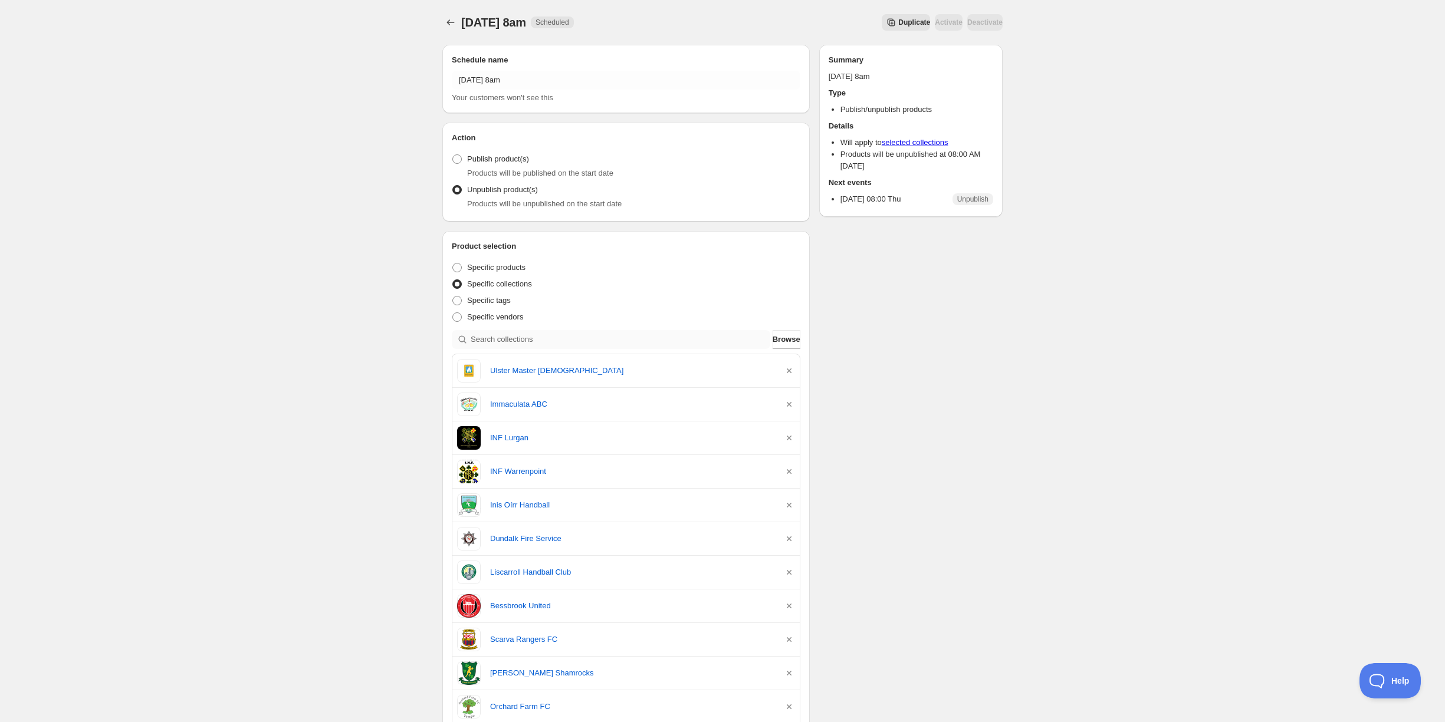 The image size is (1445, 722). What do you see at coordinates (916, 143) in the screenshot?
I see `li: Will apply to` at bounding box center [916, 143].